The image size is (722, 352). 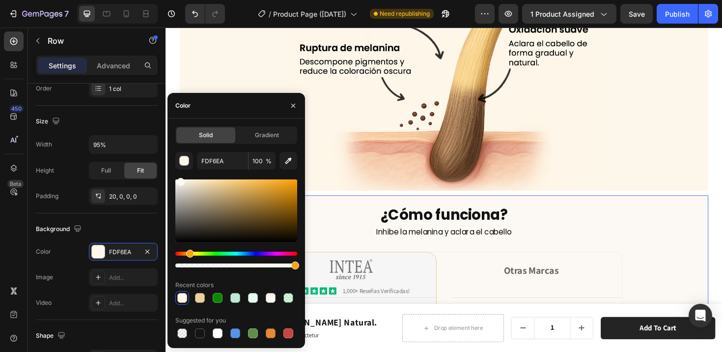 What do you see at coordinates (196, 255) in the screenshot?
I see `img: gempages_490481196828984467-844f542f-4006-4eff-b0d5-290ecd9f2dce.png` at bounding box center [196, 255].